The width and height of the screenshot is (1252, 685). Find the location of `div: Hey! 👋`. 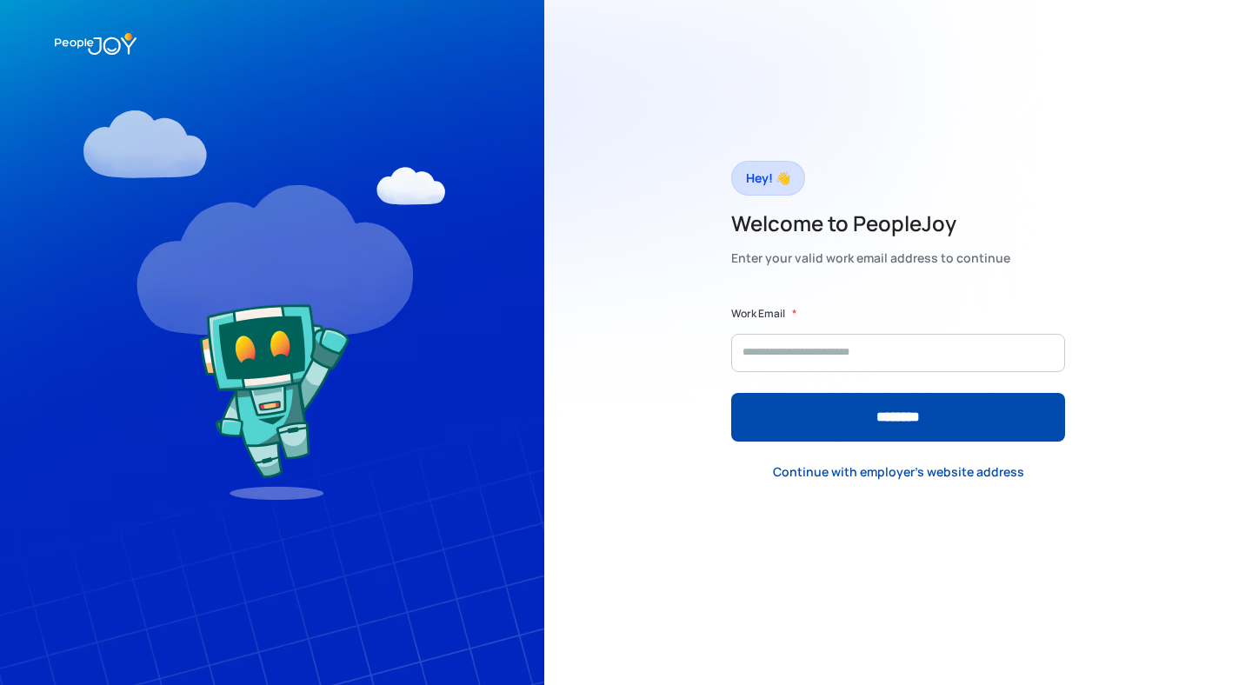

div: Hey! 👋 is located at coordinates (768, 178).